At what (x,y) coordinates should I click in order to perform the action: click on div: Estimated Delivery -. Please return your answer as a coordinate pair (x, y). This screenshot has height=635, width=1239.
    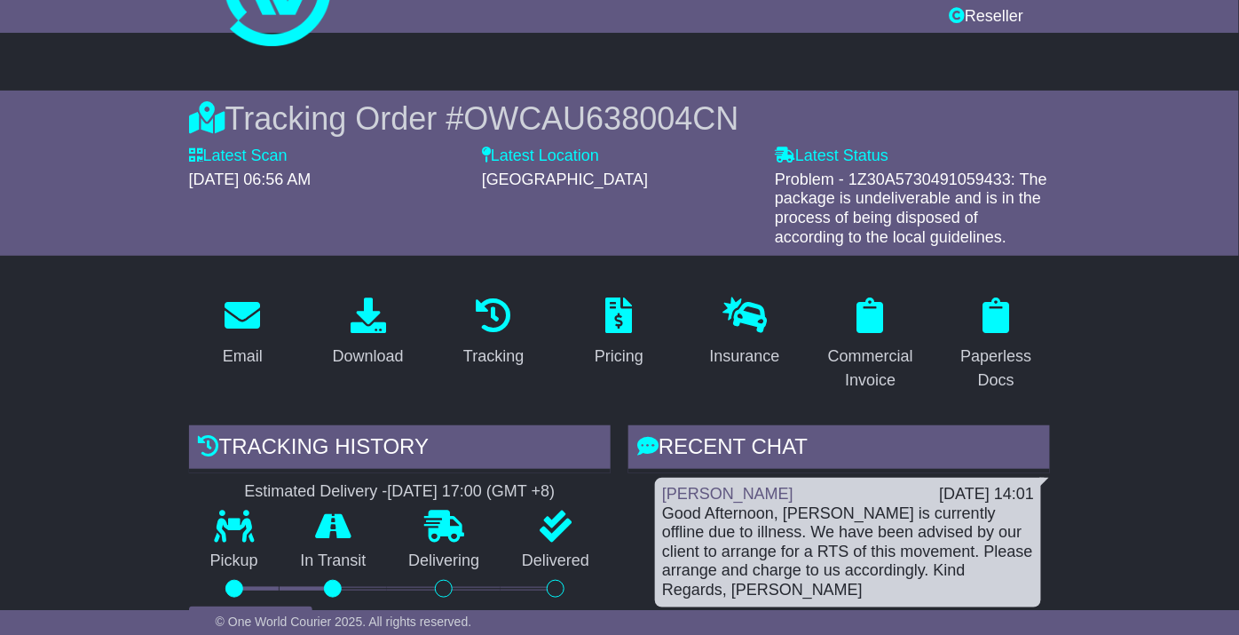
    Looking at the image, I should click on (400, 492).